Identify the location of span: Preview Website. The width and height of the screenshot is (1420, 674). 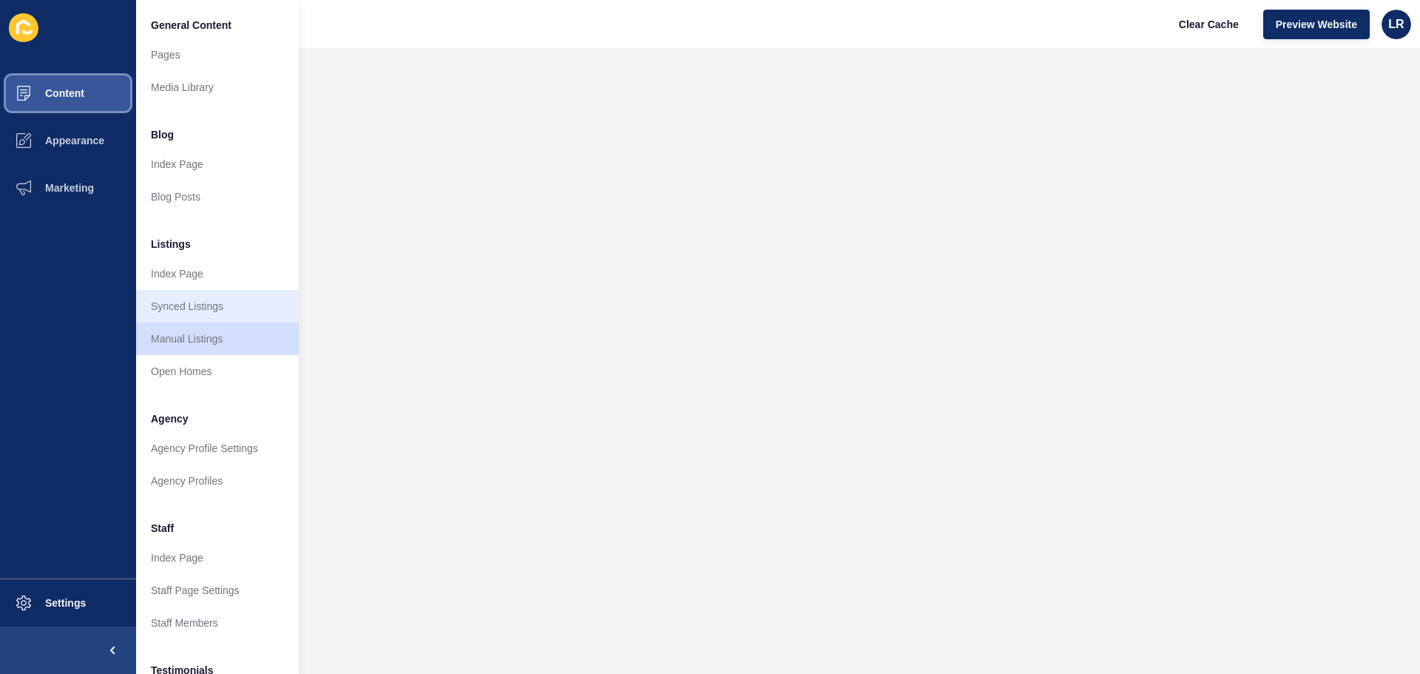
(1316, 24).